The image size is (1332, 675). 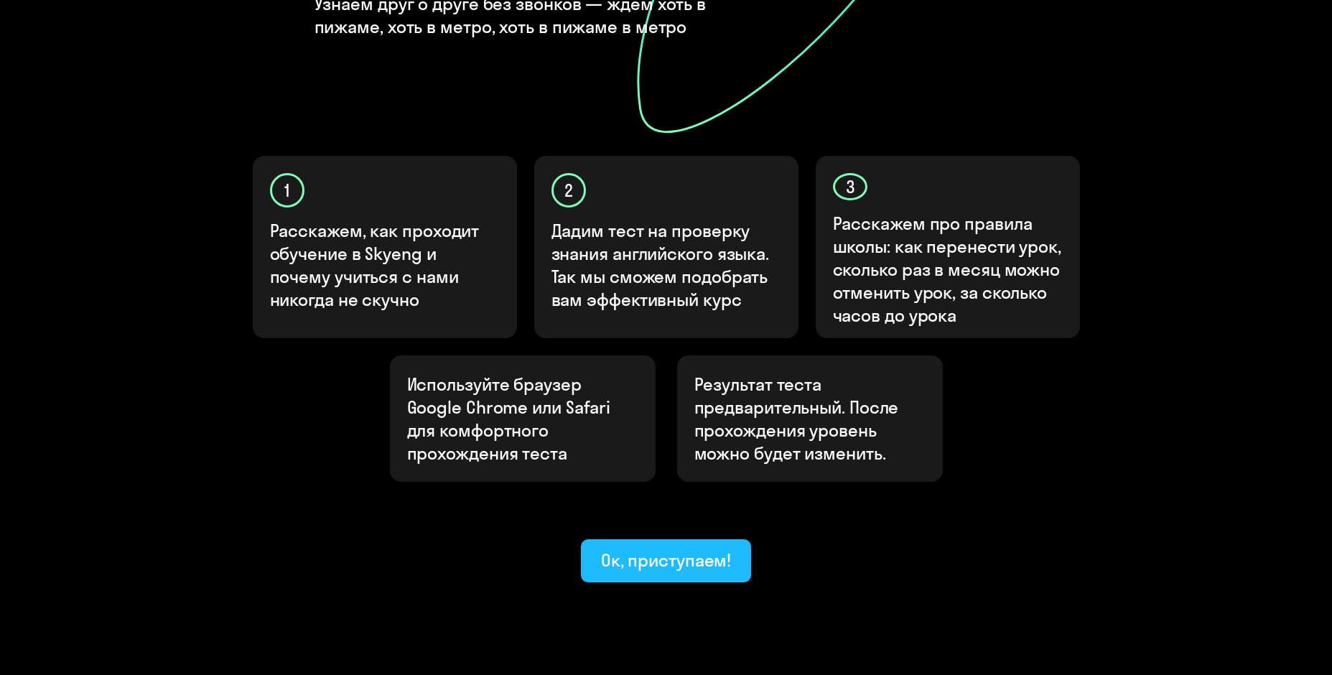 I want to click on p: Дадим тест на проверку знания английского языка. Так мы сможем подобрать вам эффективный курс, so click(x=667, y=265).